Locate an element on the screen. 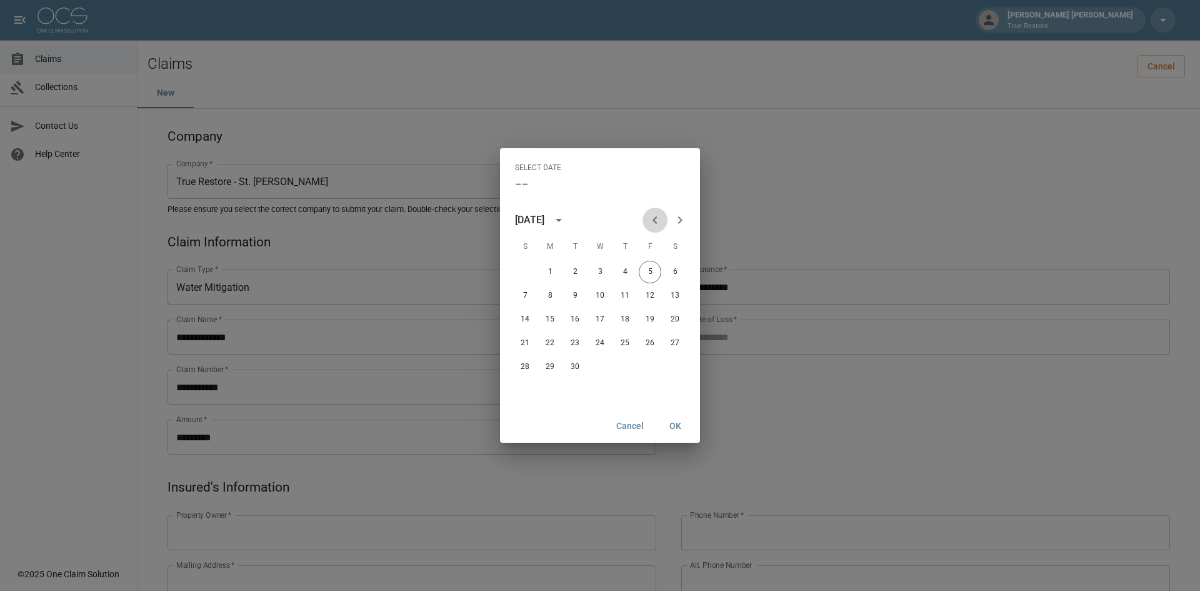  button: calendar view is open, switch to year view is located at coordinates (559, 220).